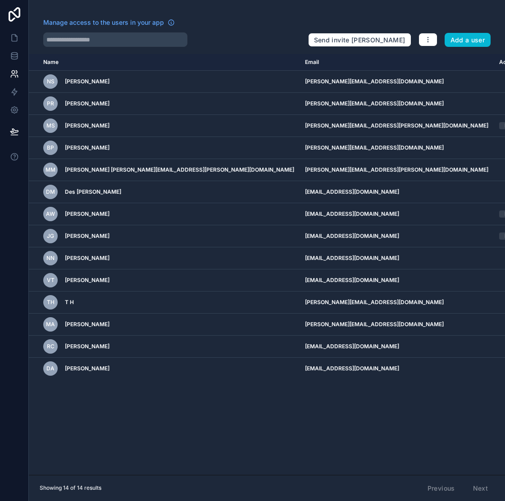 The width and height of the screenshot is (505, 501). What do you see at coordinates (50, 148) in the screenshot?
I see `span: BP` at bounding box center [50, 148].